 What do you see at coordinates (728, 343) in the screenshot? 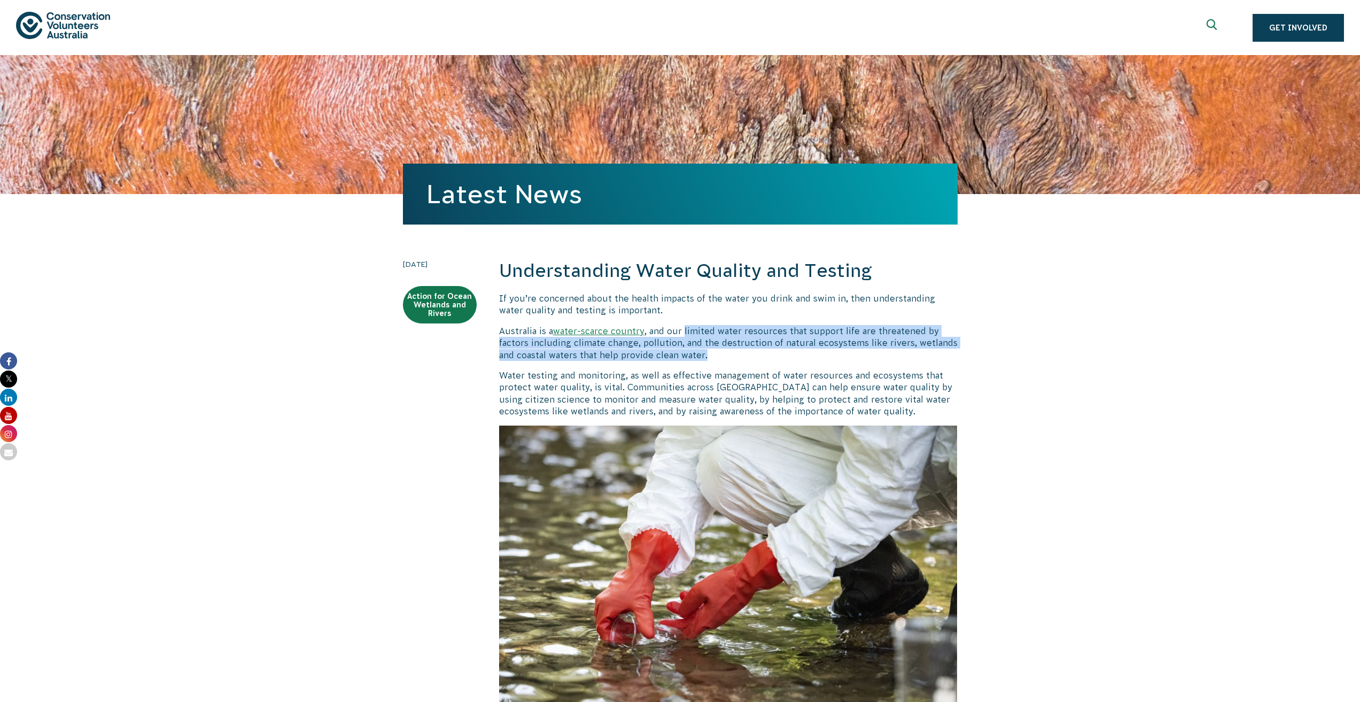
I see `p: Australia is a , and our limited water resources that support life are threatened by factors incl...` at bounding box center [728, 343].